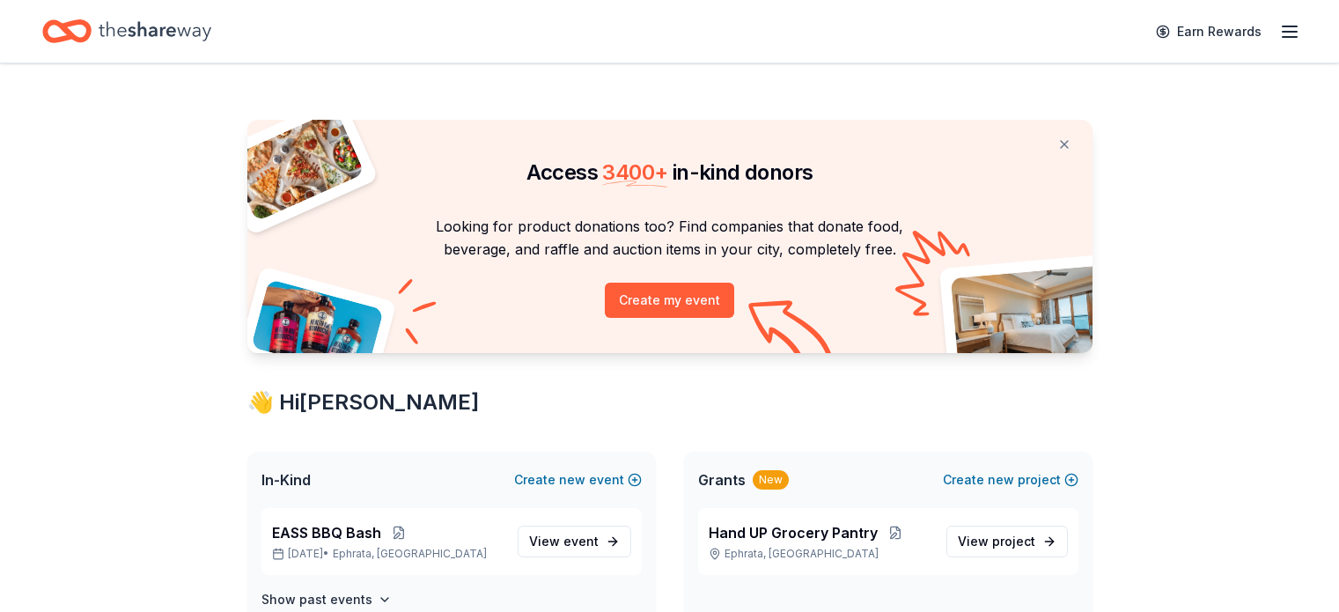 The image size is (1339, 612). What do you see at coordinates (574, 541) in the screenshot?
I see `a: View event` at bounding box center [574, 541].